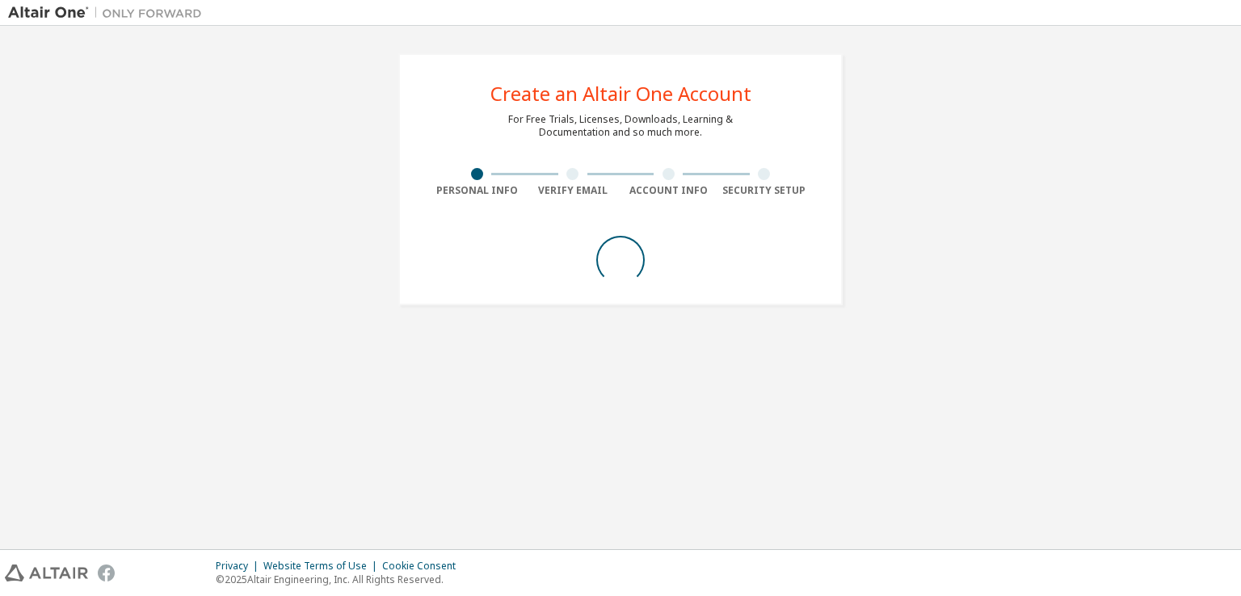 The width and height of the screenshot is (1241, 596). I want to click on div: Website Terms of Use, so click(322, 566).